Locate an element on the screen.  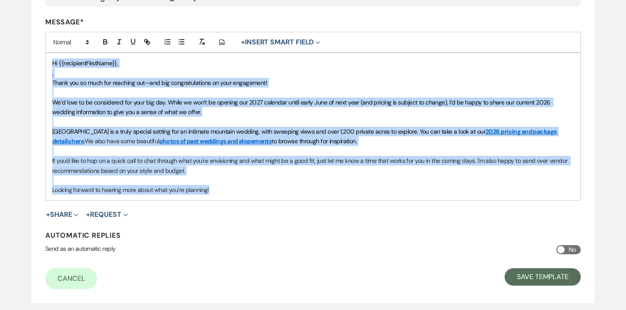
p: We also have some beautiful is located at coordinates (313, 136).